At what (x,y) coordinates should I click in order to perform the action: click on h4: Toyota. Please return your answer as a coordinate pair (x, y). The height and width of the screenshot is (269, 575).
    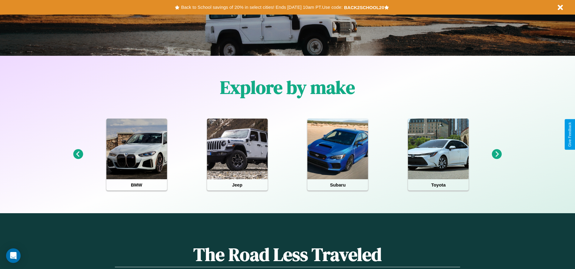
    Looking at the image, I should click on (438, 185).